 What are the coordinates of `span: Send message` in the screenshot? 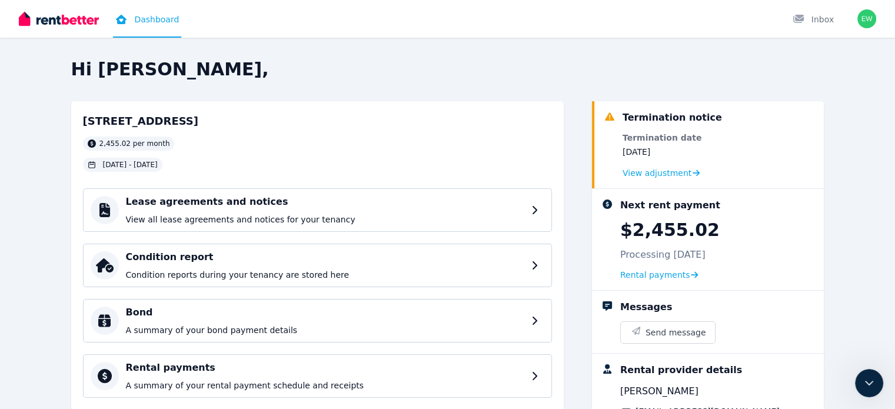 It's located at (676, 333).